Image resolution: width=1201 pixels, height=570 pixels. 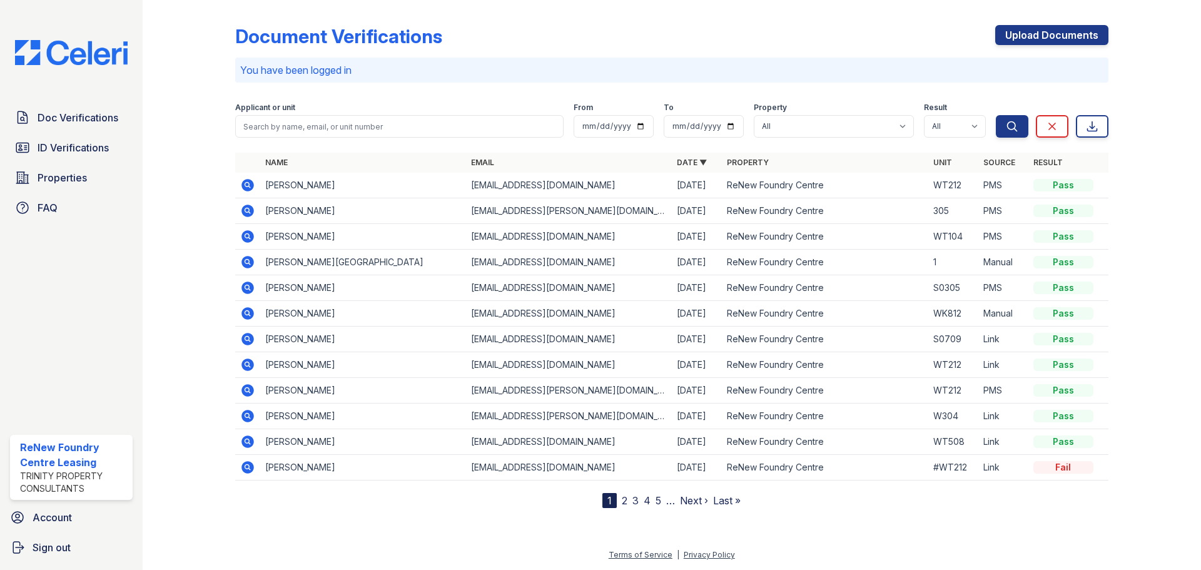 What do you see at coordinates (71, 208) in the screenshot?
I see `a: FAQ` at bounding box center [71, 208].